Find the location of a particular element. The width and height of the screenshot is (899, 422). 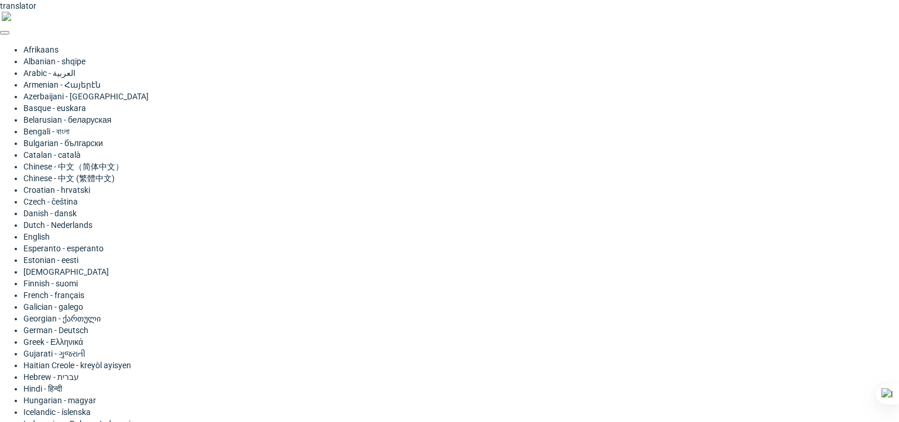

a: Czech - čeština is located at coordinates (50, 202).